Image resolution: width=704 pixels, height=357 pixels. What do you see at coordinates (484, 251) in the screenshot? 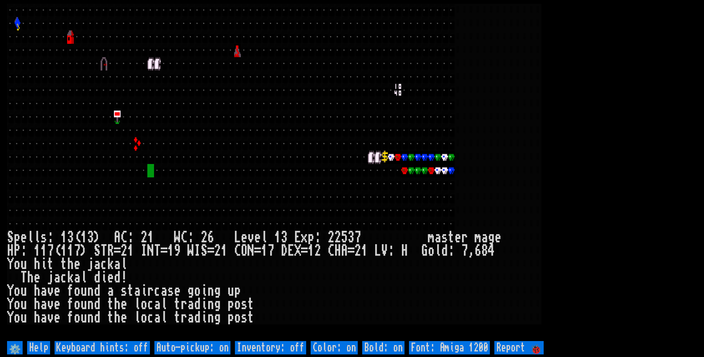
I see `div: 8` at bounding box center [484, 251].